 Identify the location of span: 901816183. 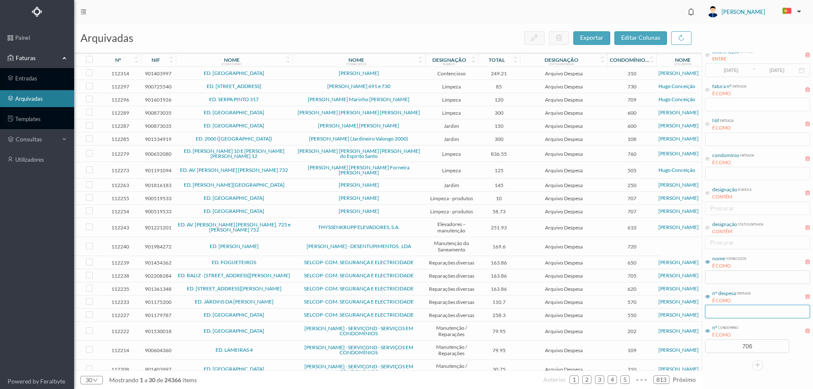
(158, 185).